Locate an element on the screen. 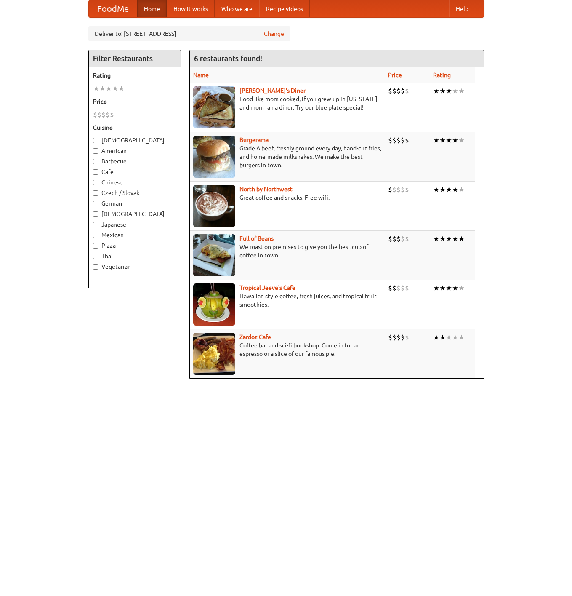 The width and height of the screenshot is (572, 596). label: Vegetarian is located at coordinates (135, 267).